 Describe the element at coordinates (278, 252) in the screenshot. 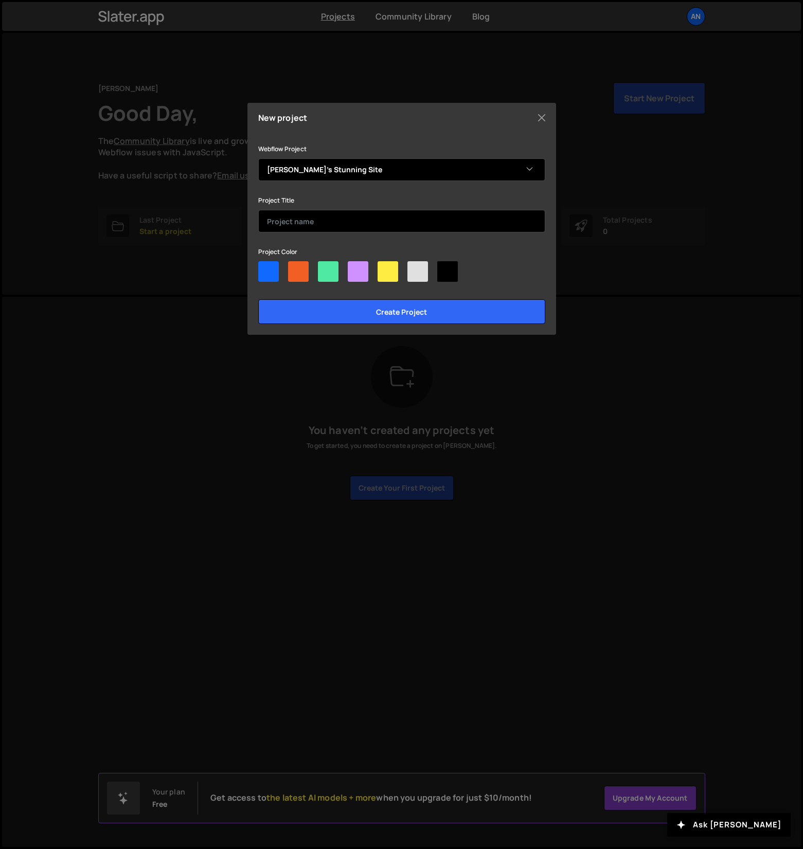

I see `label: Project Color` at that location.